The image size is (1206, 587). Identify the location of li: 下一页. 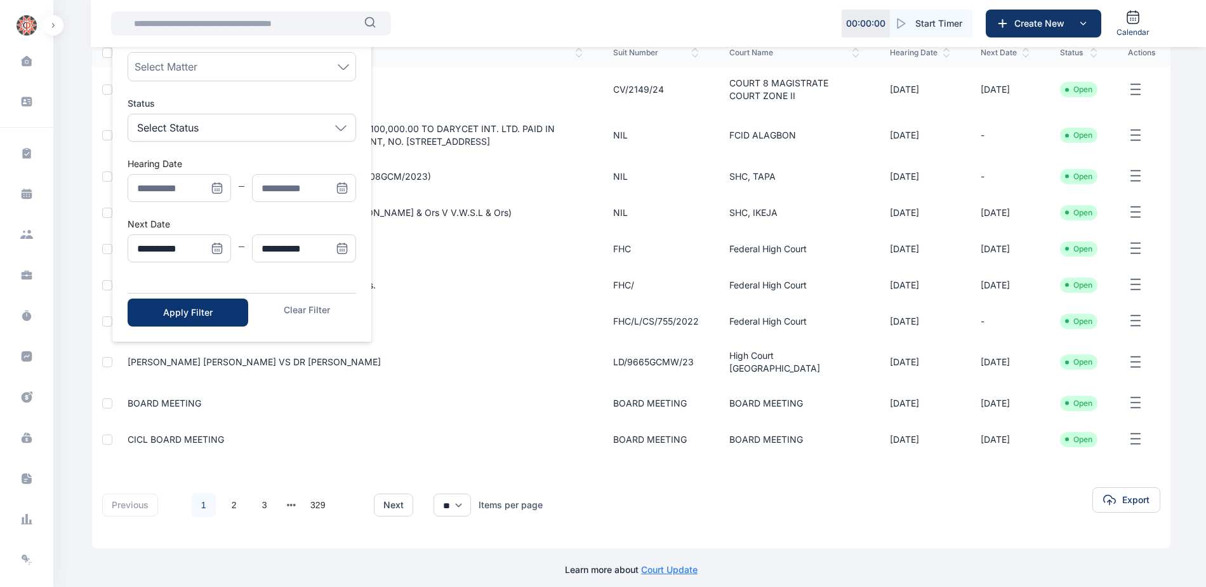
(345, 505).